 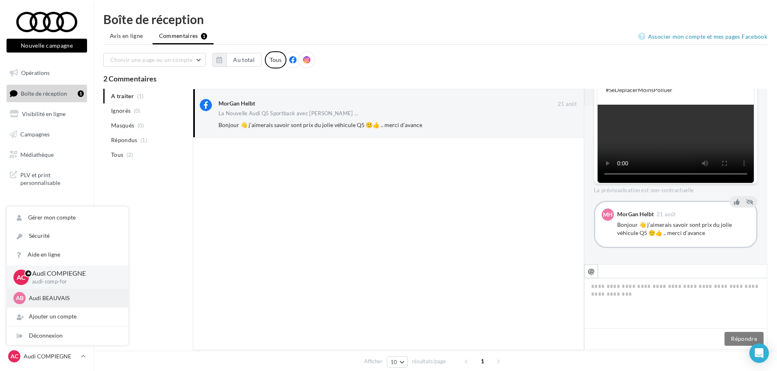 What do you see at coordinates (676, 189) in the screenshot?
I see `div: La prévisualisation est non-contractuelle` at bounding box center [676, 189].